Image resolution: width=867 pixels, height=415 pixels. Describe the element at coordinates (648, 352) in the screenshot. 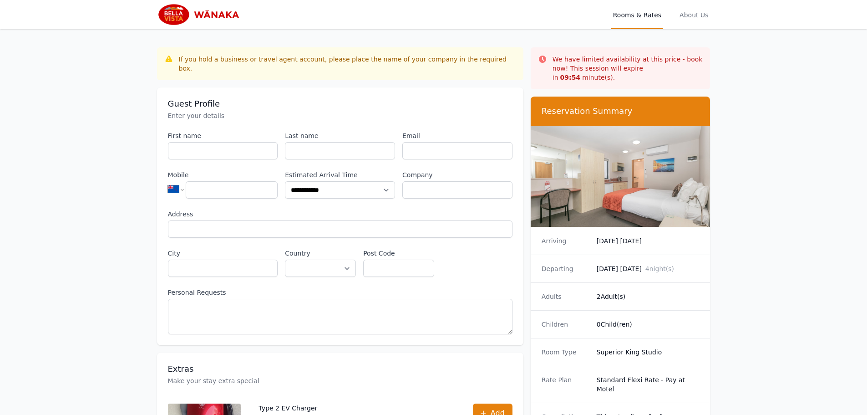

I see `dd: Superior King Studio` at that location.